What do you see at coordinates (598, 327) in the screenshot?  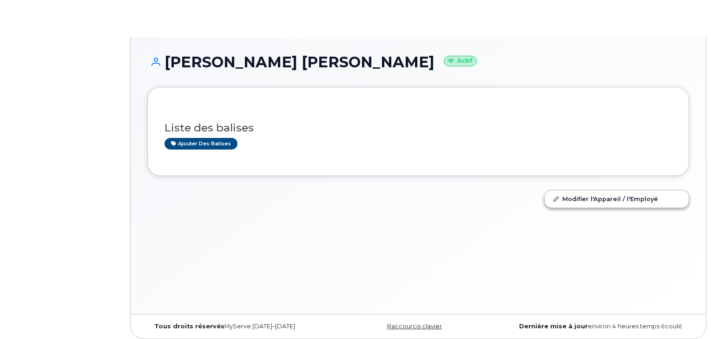 I see `div: environ 4 heures temps écoulé` at bounding box center [598, 327].